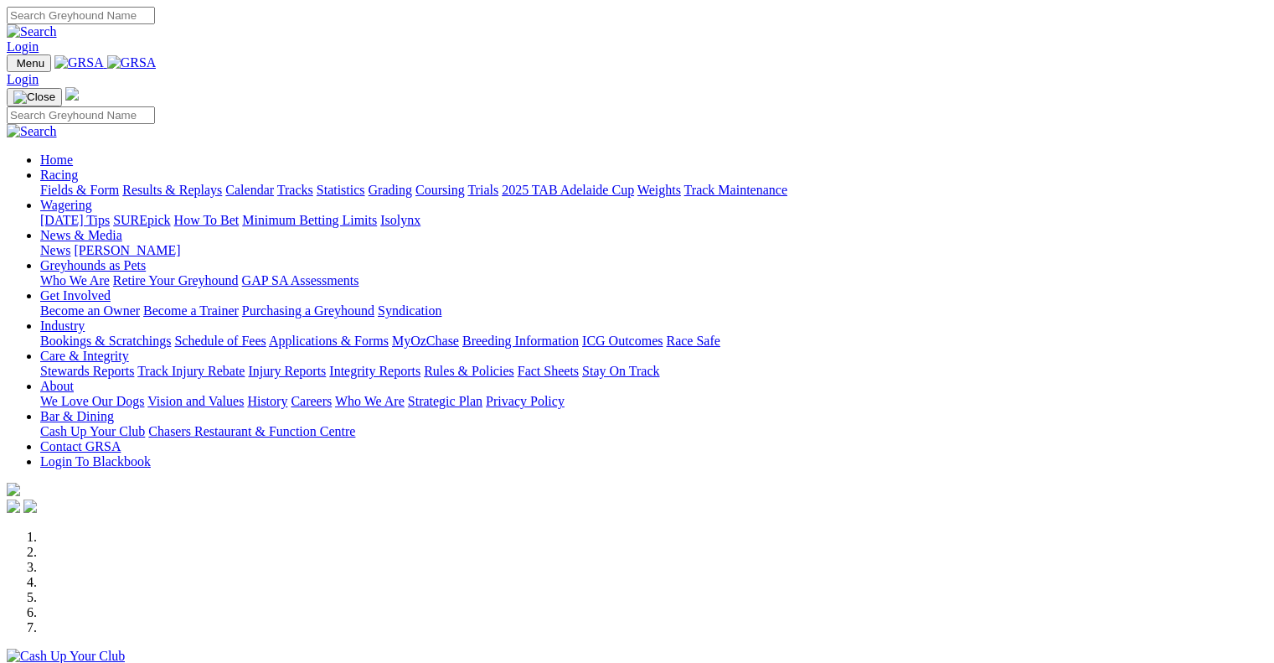 This screenshot has width=1274, height=663. Describe the element at coordinates (191, 310) in the screenshot. I see `a: Become a Trainer` at that location.